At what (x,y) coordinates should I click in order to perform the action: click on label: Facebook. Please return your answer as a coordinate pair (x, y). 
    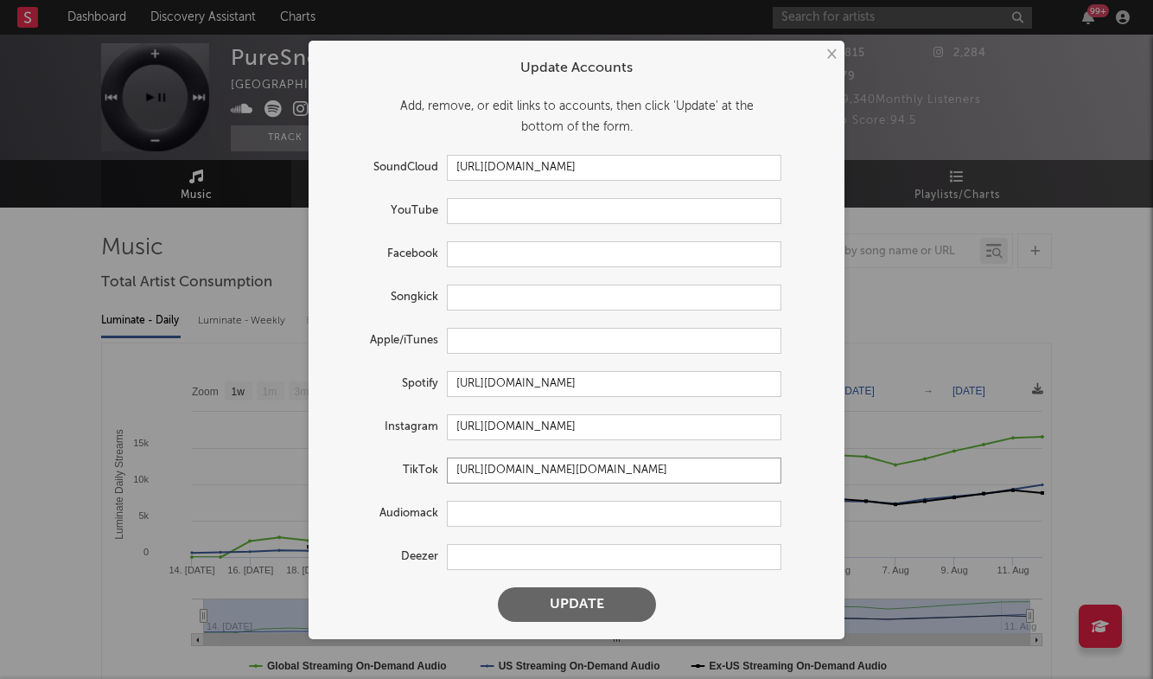
    Looking at the image, I should click on (386, 254).